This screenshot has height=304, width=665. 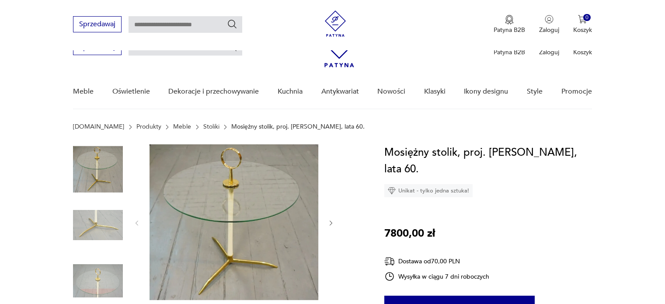 I want to click on a: Dekoracje i przechowywanie, so click(x=214, y=91).